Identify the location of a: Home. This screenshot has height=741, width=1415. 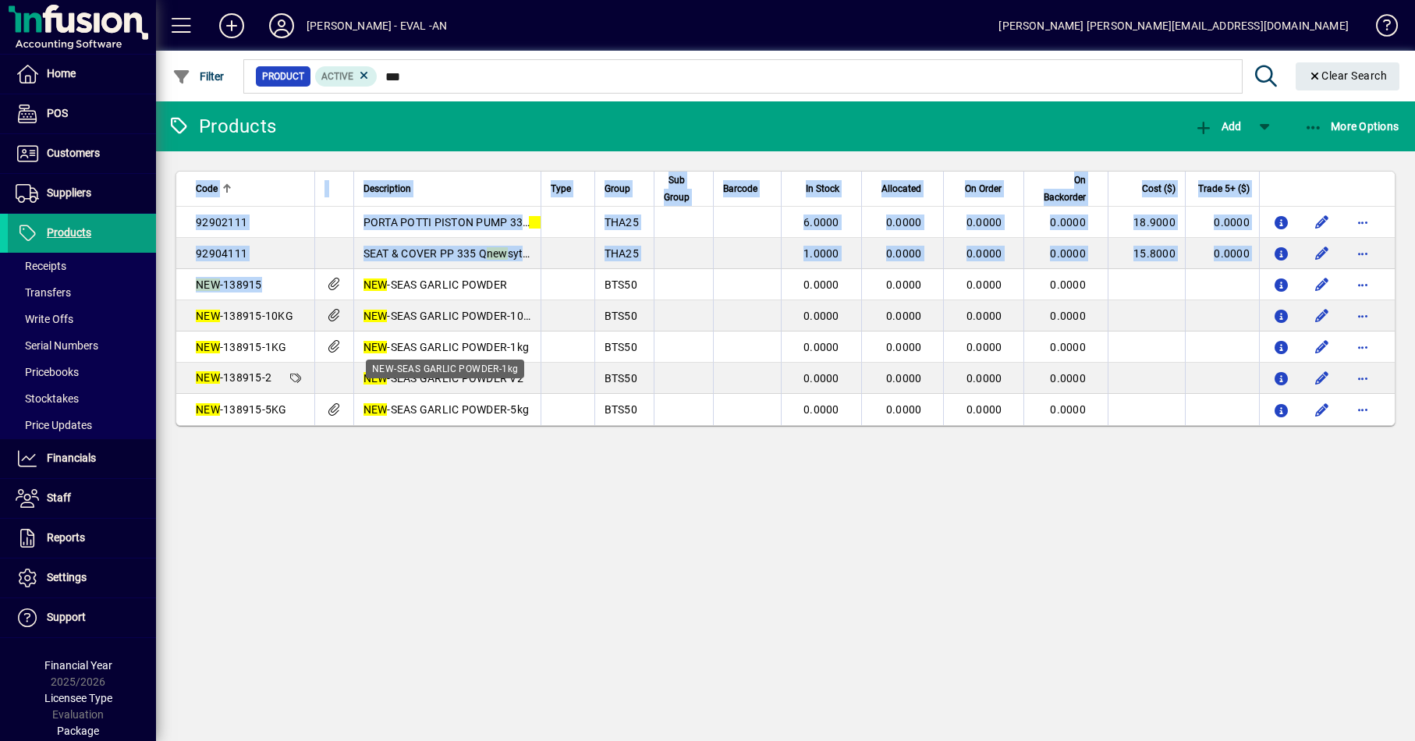
(82, 74).